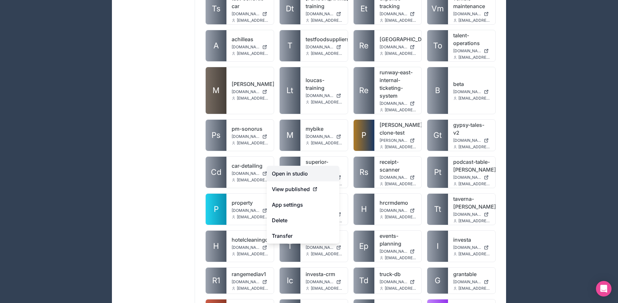 This screenshot has width=618, height=303. I want to click on a: Rs, so click(364, 172).